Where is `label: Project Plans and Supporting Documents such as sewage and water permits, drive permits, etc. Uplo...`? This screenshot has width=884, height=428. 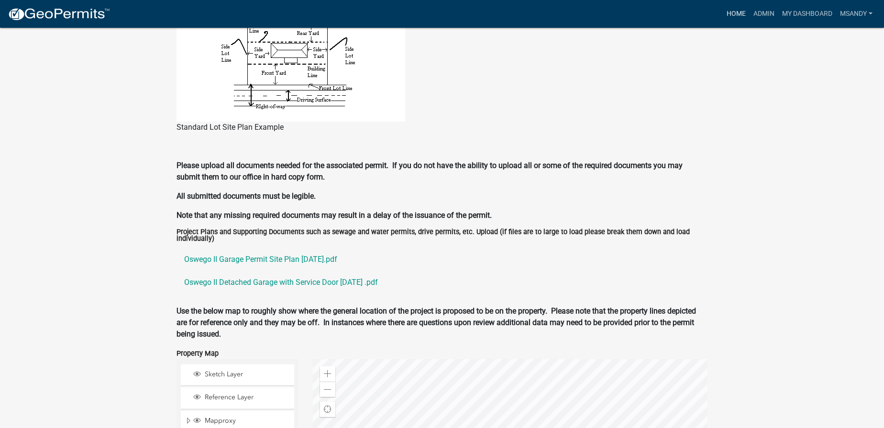 label: Project Plans and Supporting Documents such as sewage and water permits, drive permits, etc. Uplo... is located at coordinates (442, 235).